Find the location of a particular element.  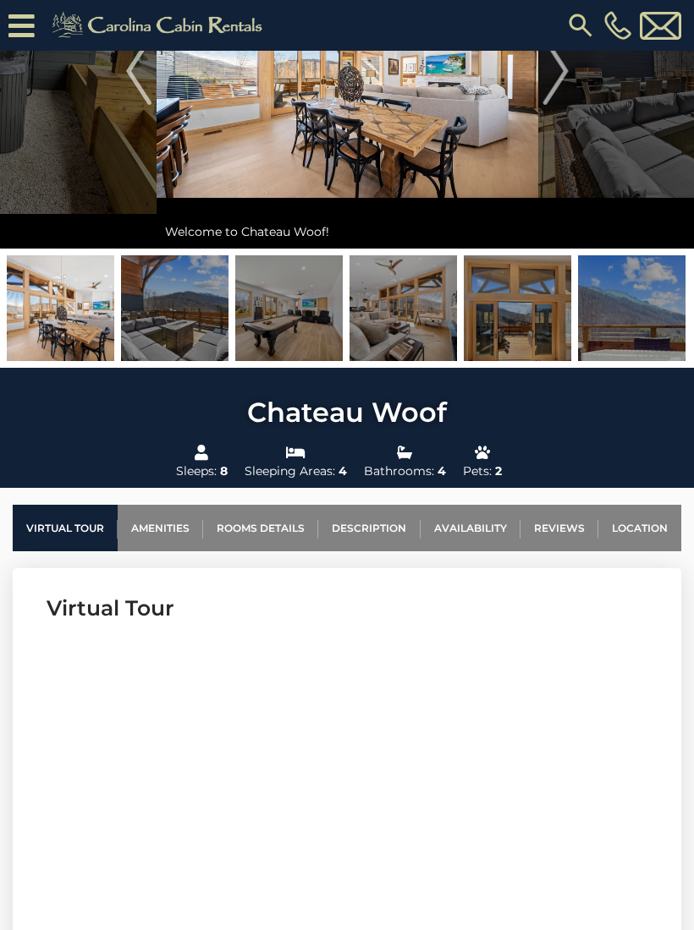

a: Location is located at coordinates (639, 528).